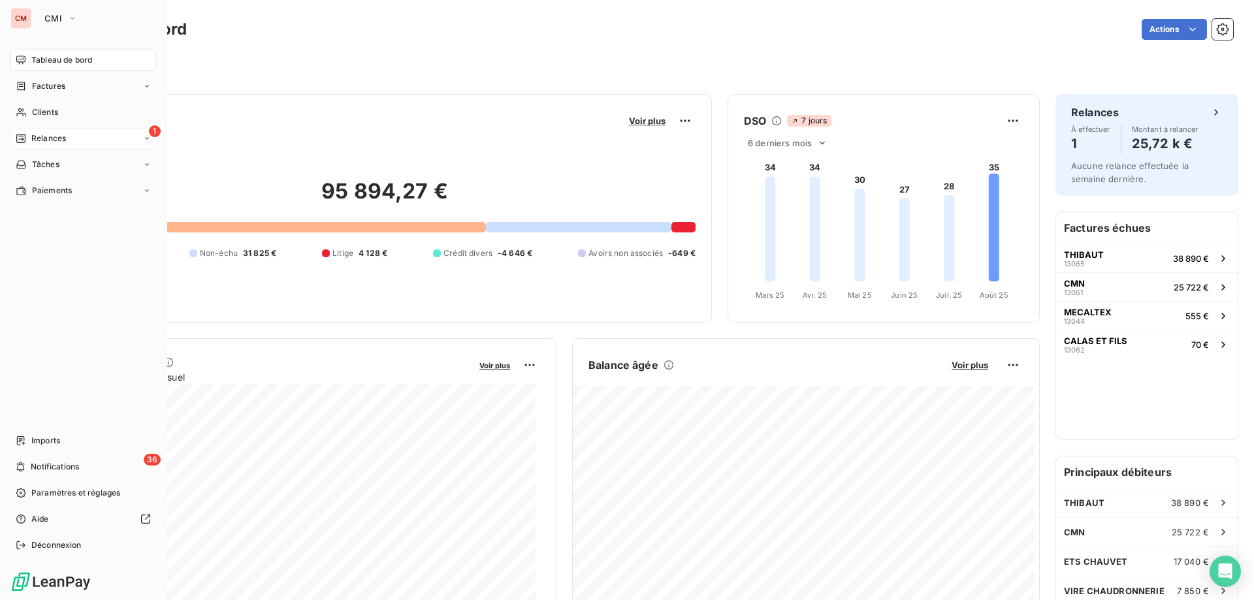 This screenshot has height=600, width=1254. Describe the element at coordinates (385, 198) in the screenshot. I see `h2: 95 894,27 €` at that location.